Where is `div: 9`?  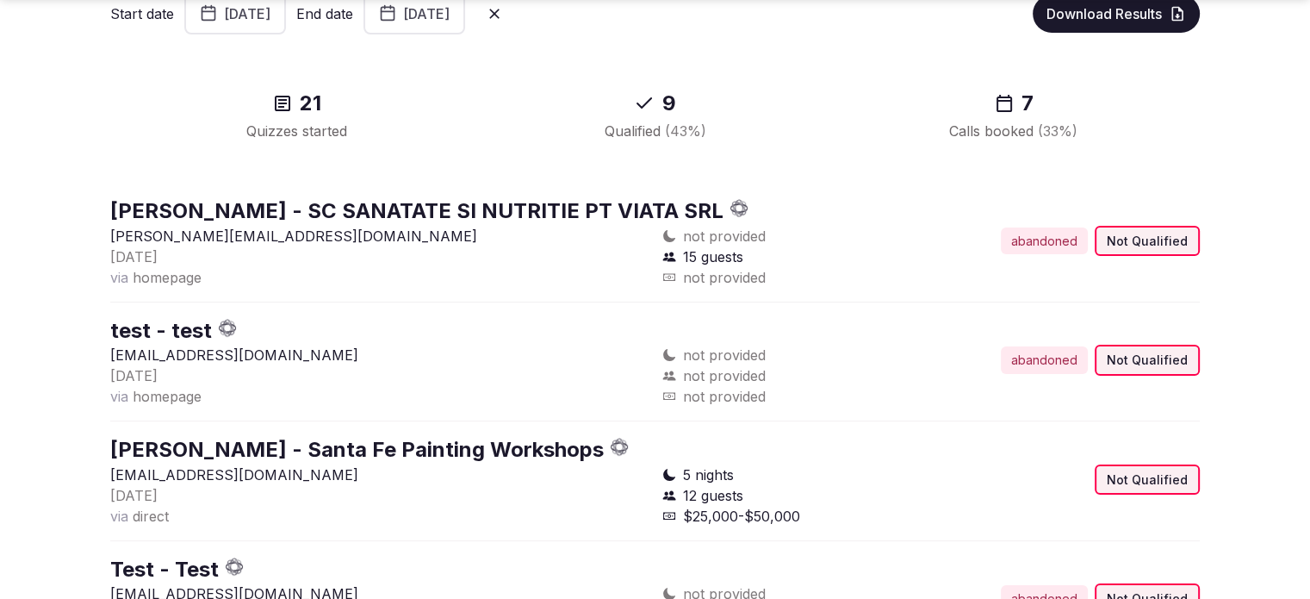
div: 9 is located at coordinates (655, 103).